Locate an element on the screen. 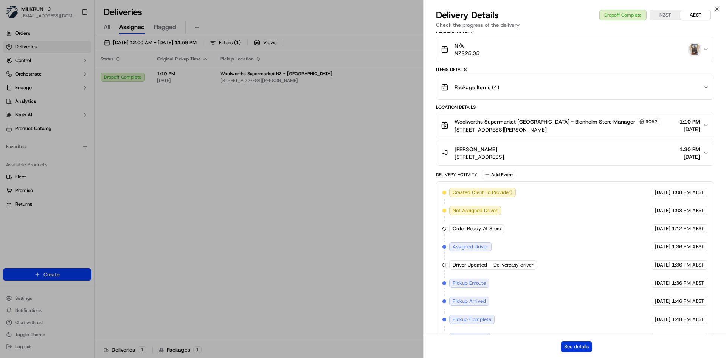 The height and width of the screenshot is (358, 726). span: Dropoff Enroute is located at coordinates (470, 338).